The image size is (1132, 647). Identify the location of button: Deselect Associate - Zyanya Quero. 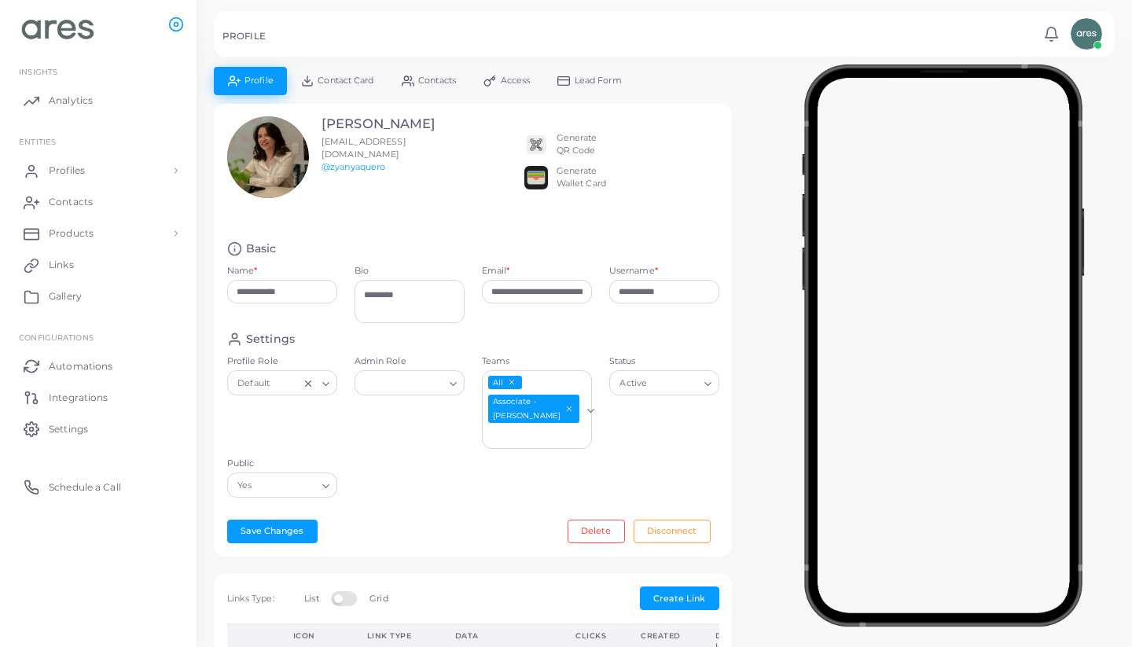
(569, 409).